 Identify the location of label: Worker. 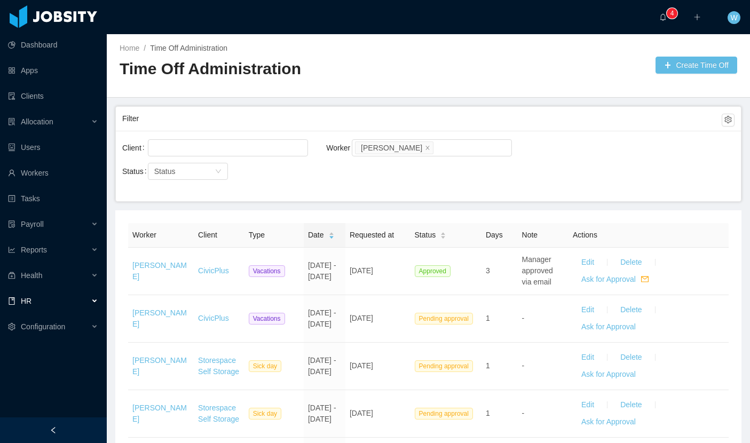
(342, 148).